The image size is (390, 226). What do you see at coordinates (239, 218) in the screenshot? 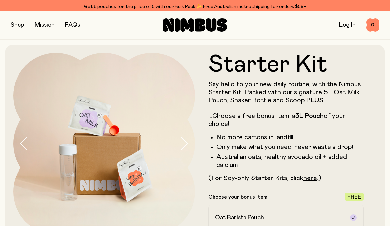
I see `h2: Oat Barista Pouch` at bounding box center [239, 218].